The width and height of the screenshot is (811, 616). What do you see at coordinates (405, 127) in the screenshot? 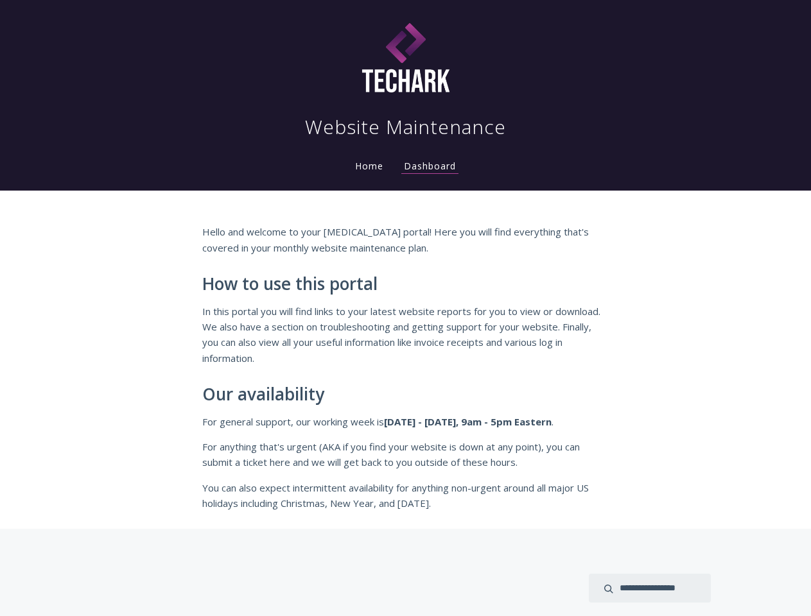
I see `h1: Website Maintenance` at bounding box center [405, 127].